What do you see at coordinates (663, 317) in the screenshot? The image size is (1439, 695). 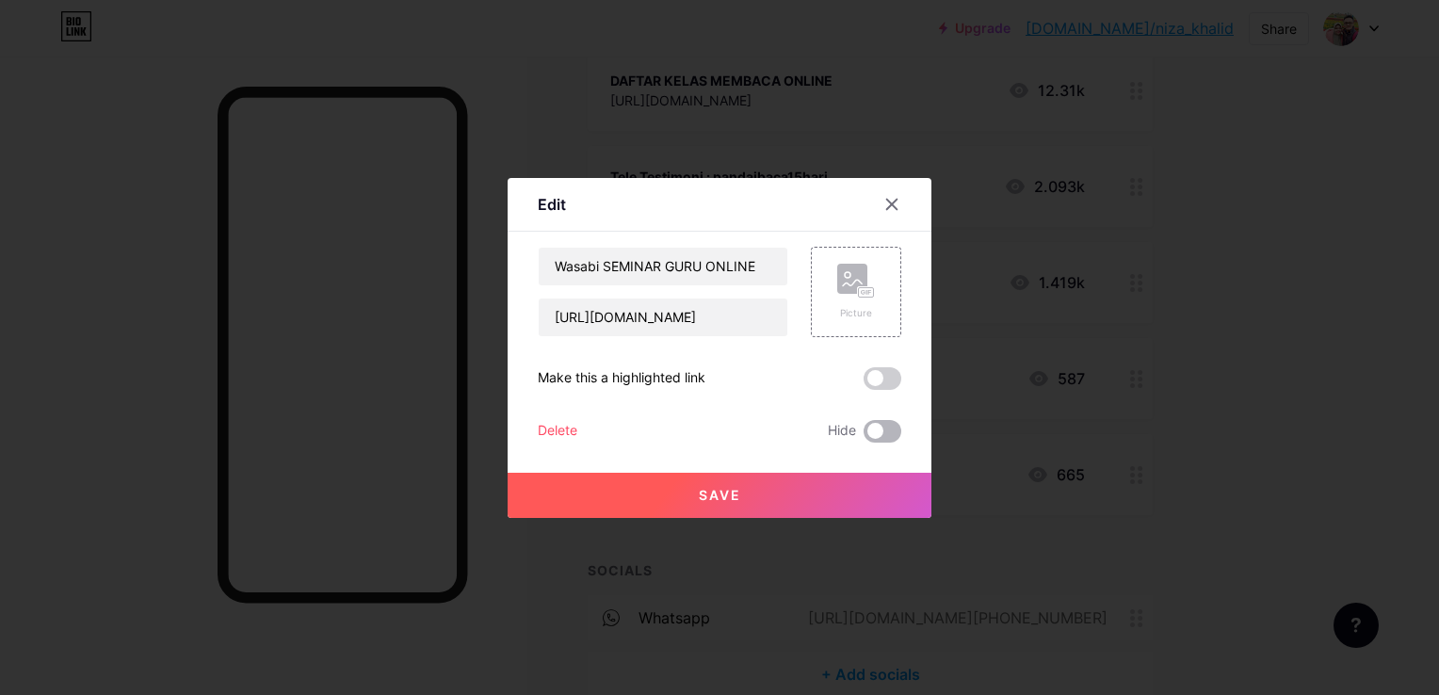 I see `input: URL` at bounding box center [663, 317].